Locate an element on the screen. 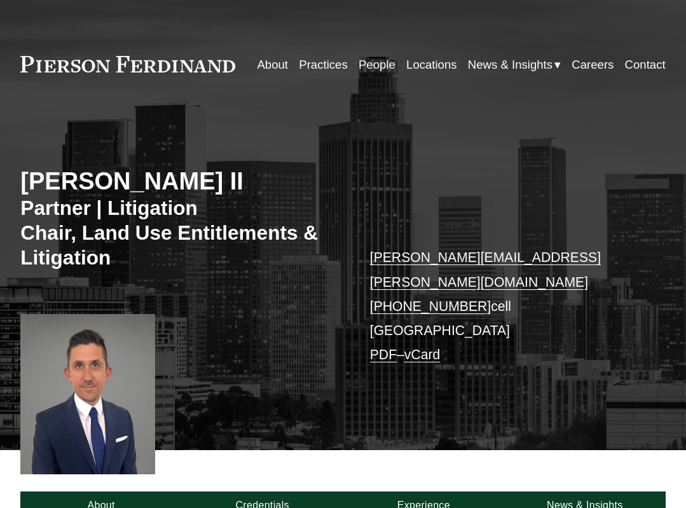 This screenshot has height=508, width=686. a: Locations is located at coordinates (432, 64).